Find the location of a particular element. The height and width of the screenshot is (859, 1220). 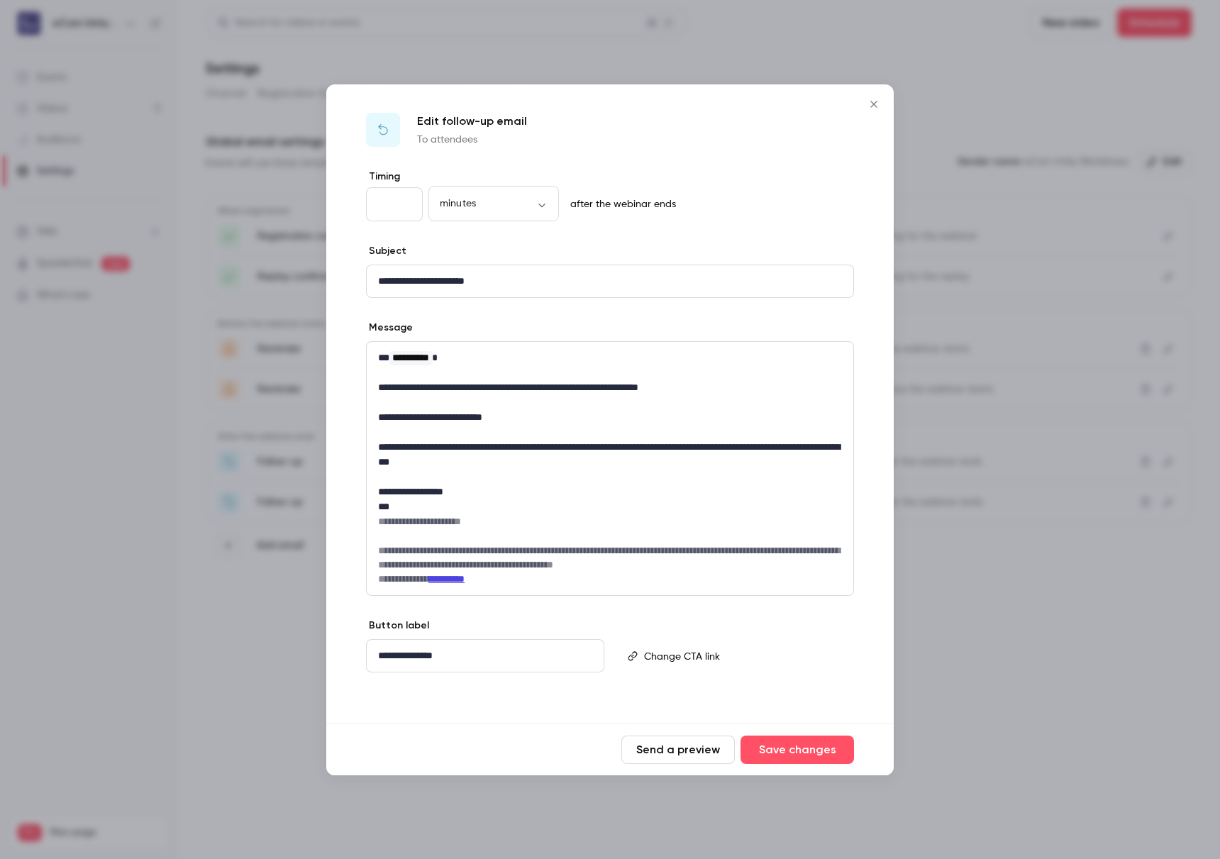

button: Close is located at coordinates (874, 104).